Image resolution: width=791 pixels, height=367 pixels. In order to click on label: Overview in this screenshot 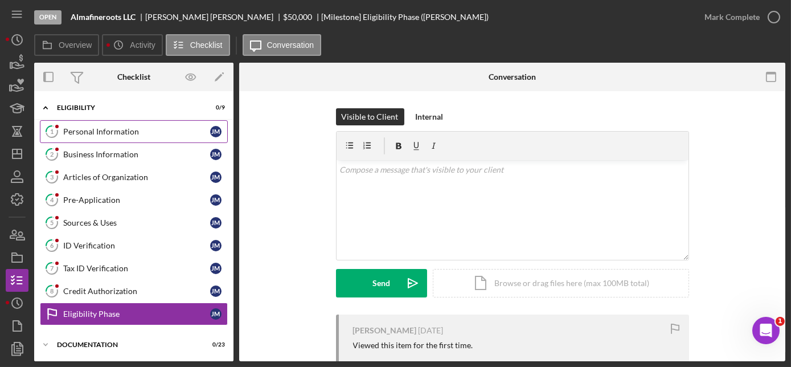, I will do `click(75, 45)`.